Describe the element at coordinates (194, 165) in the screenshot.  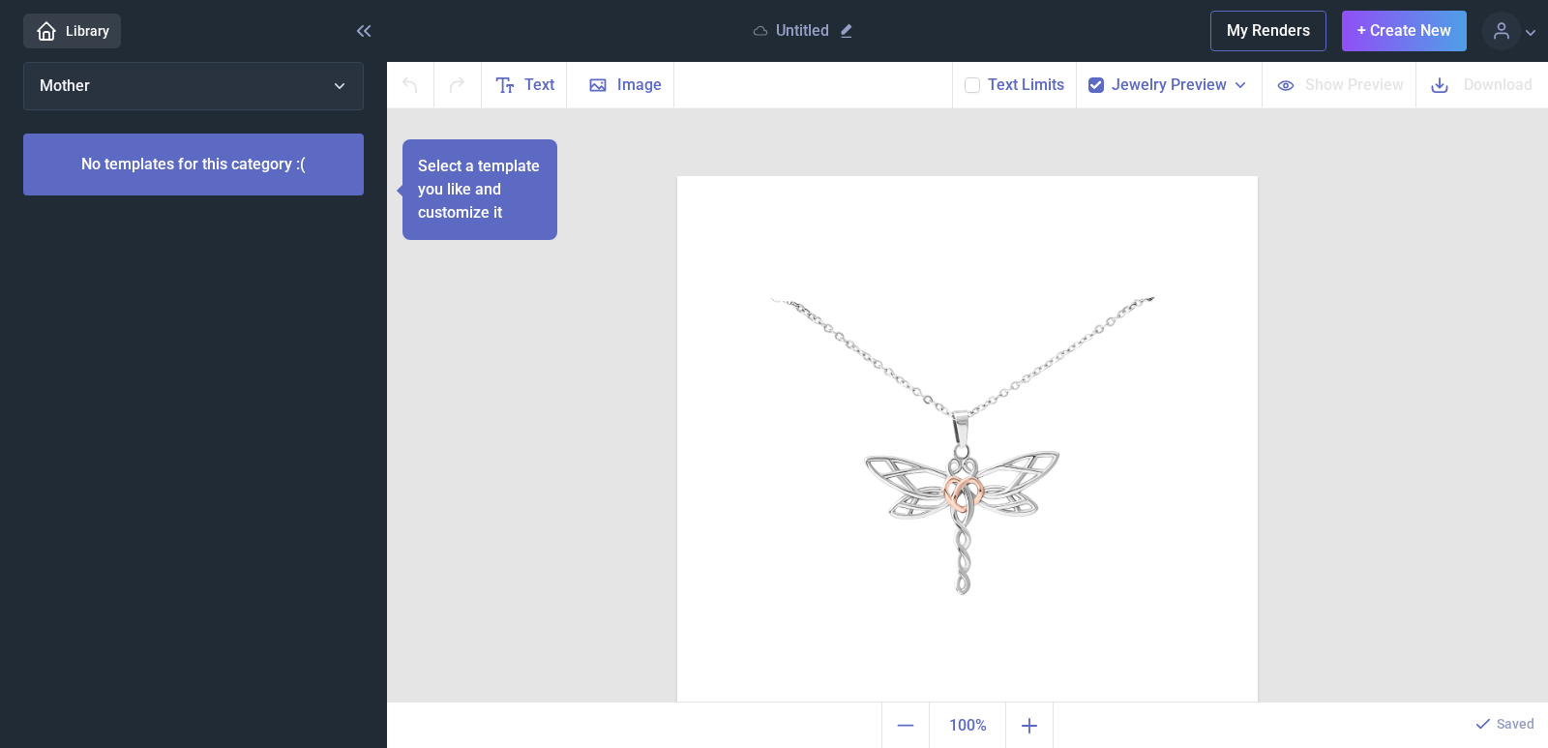
I see `p: No templates for this category :(` at that location.